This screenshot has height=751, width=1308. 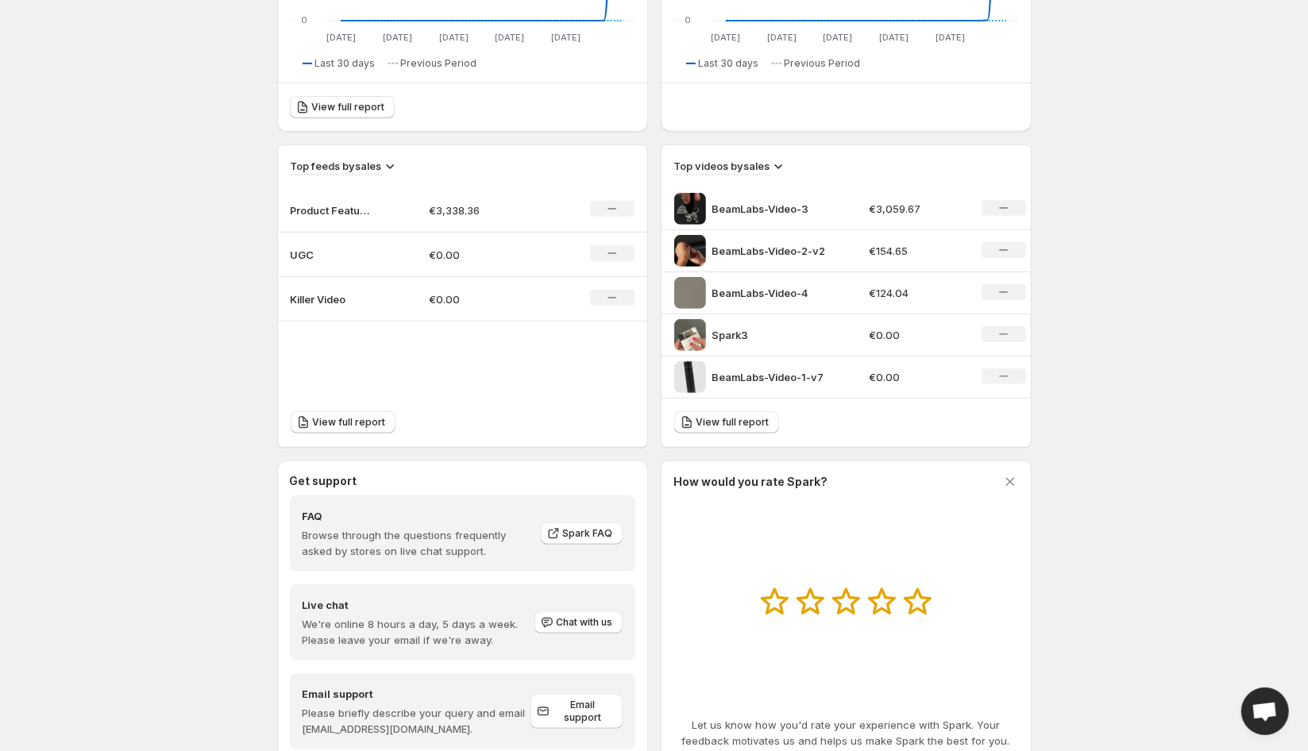 I want to click on div: Open chat, so click(x=1265, y=712).